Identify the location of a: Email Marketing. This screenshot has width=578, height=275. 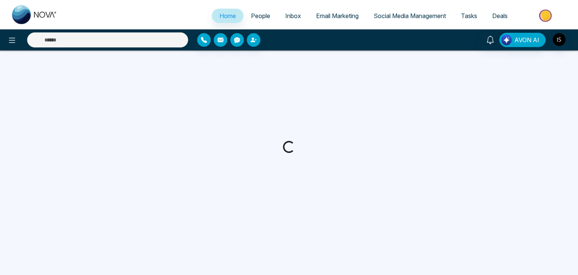
(337, 16).